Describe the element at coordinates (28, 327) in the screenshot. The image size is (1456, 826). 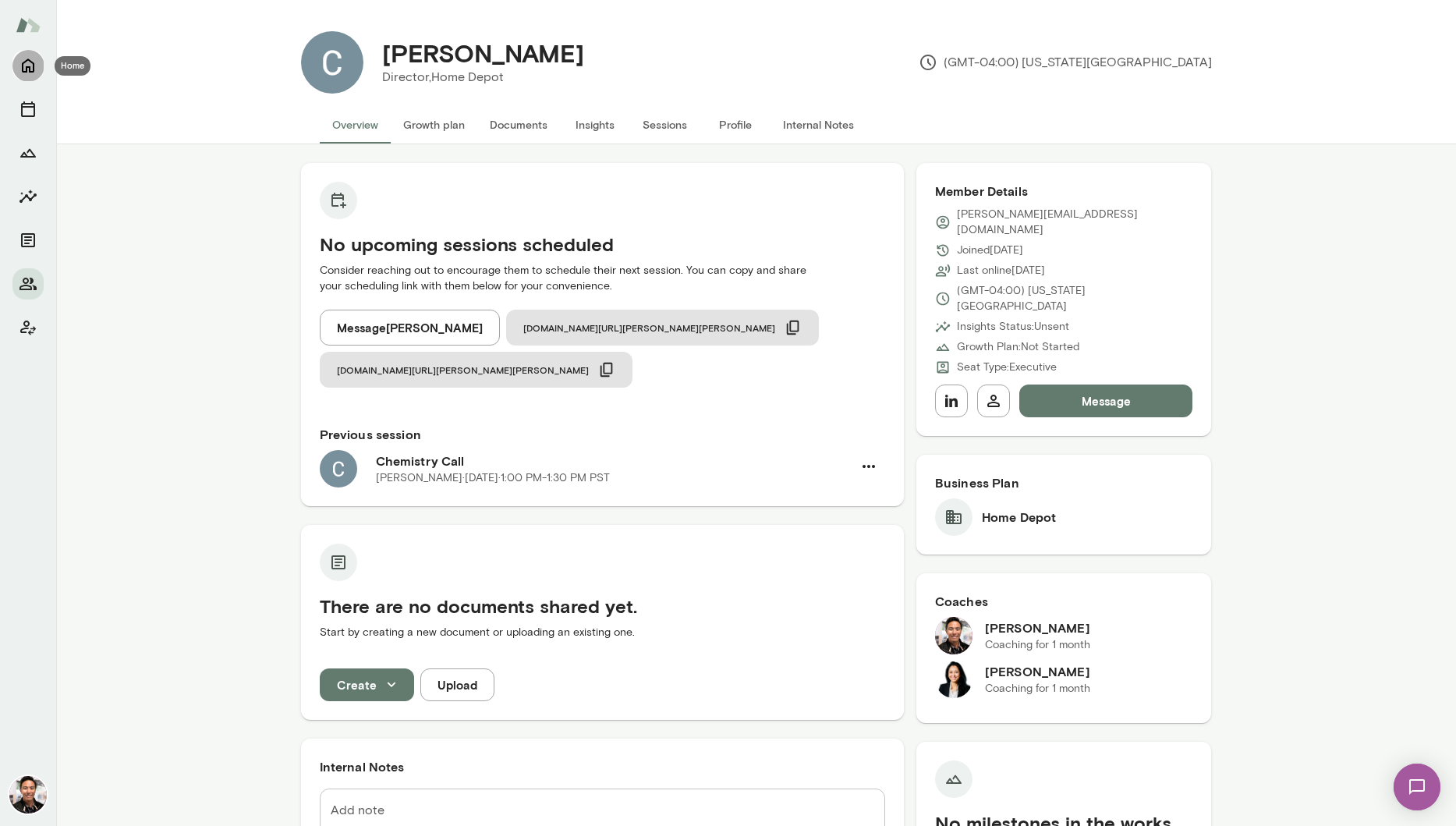
I see `button: Client app` at that location.